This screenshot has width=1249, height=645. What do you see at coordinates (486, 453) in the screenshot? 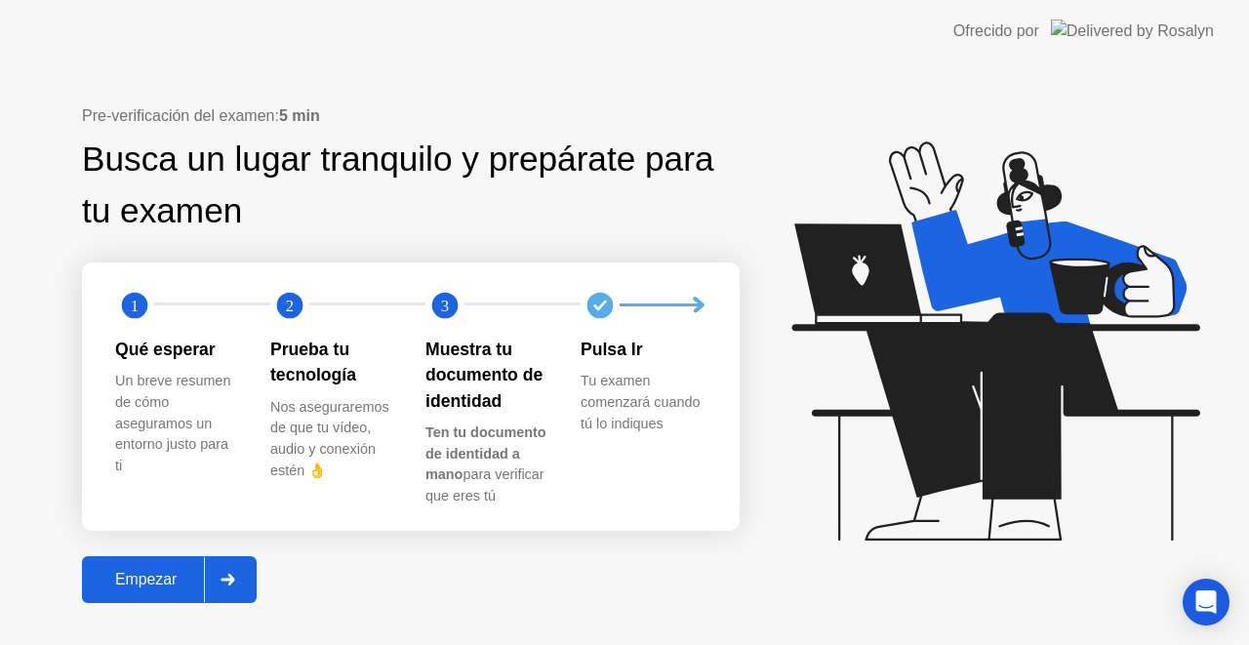
I see `b: Ten tu documento de identidad a mano` at bounding box center [486, 453].